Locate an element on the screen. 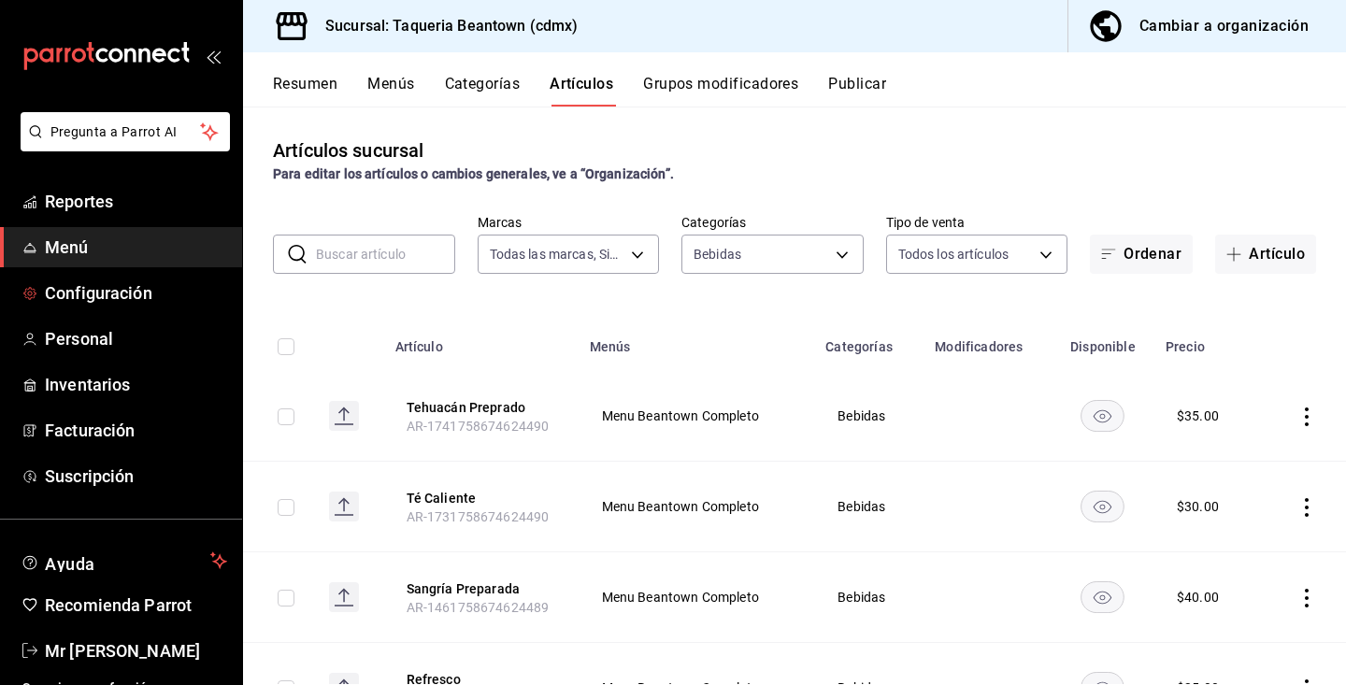 This screenshot has height=685, width=1346. th: Menús is located at coordinates (696, 341).